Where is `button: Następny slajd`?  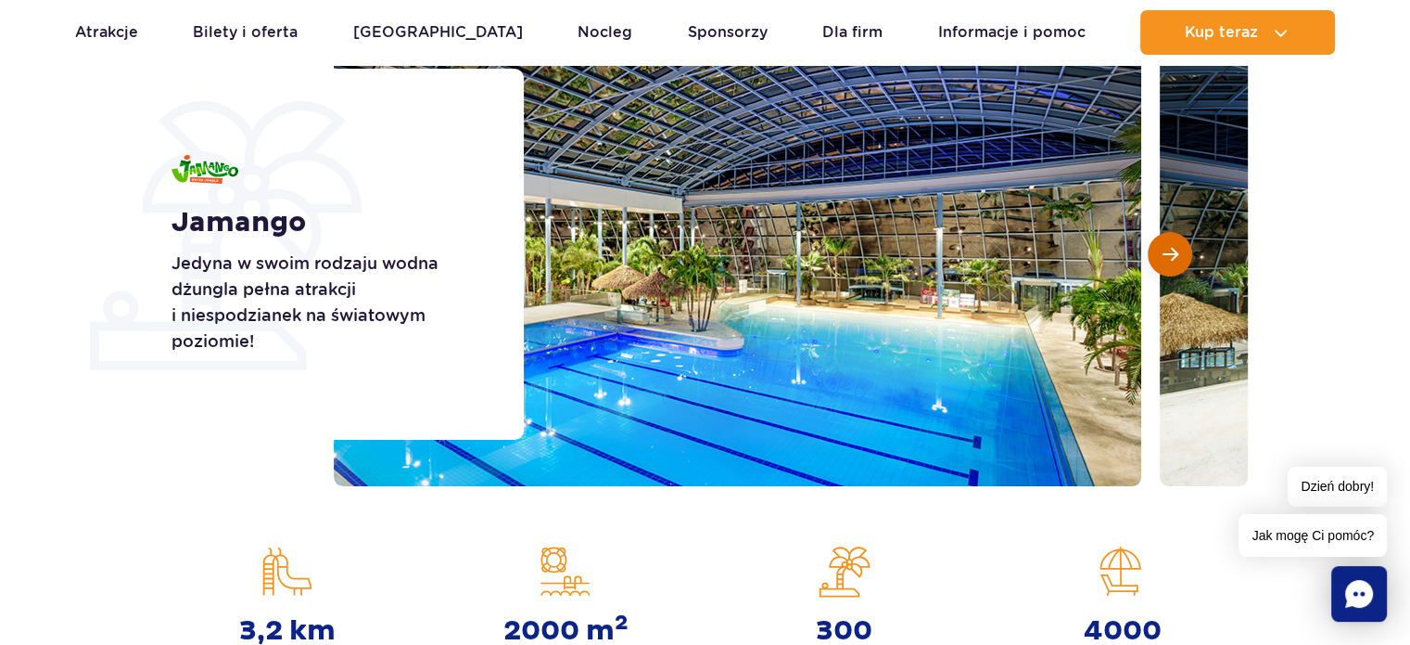
button: Następny slajd is located at coordinates (1170, 254).